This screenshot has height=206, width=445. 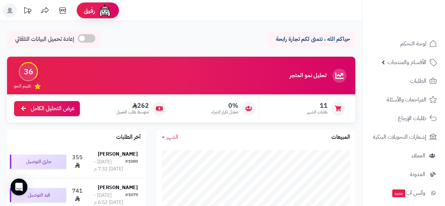 I want to click on a: المدونة, so click(x=404, y=174).